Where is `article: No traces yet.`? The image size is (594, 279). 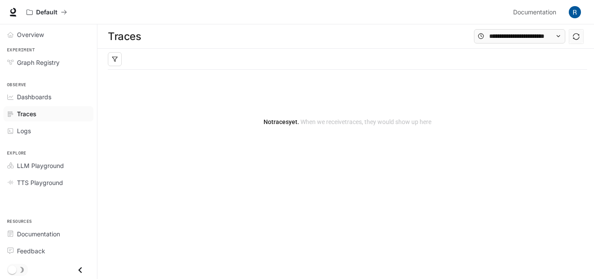
article: No traces yet. is located at coordinates (347, 122).